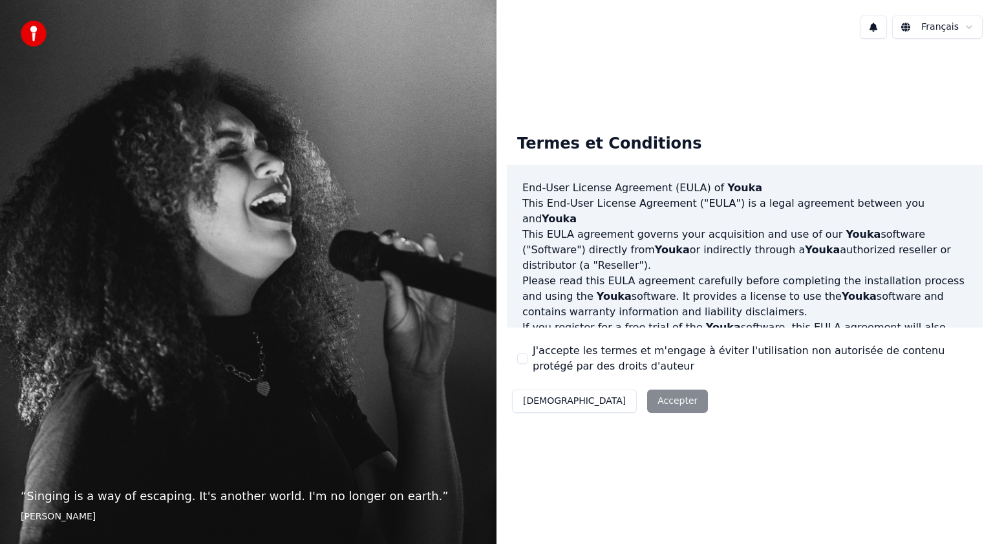 The height and width of the screenshot is (544, 993). I want to click on p: If you register for a free trial of the software, this EULA agreement will also govern that trial..., so click(745, 351).